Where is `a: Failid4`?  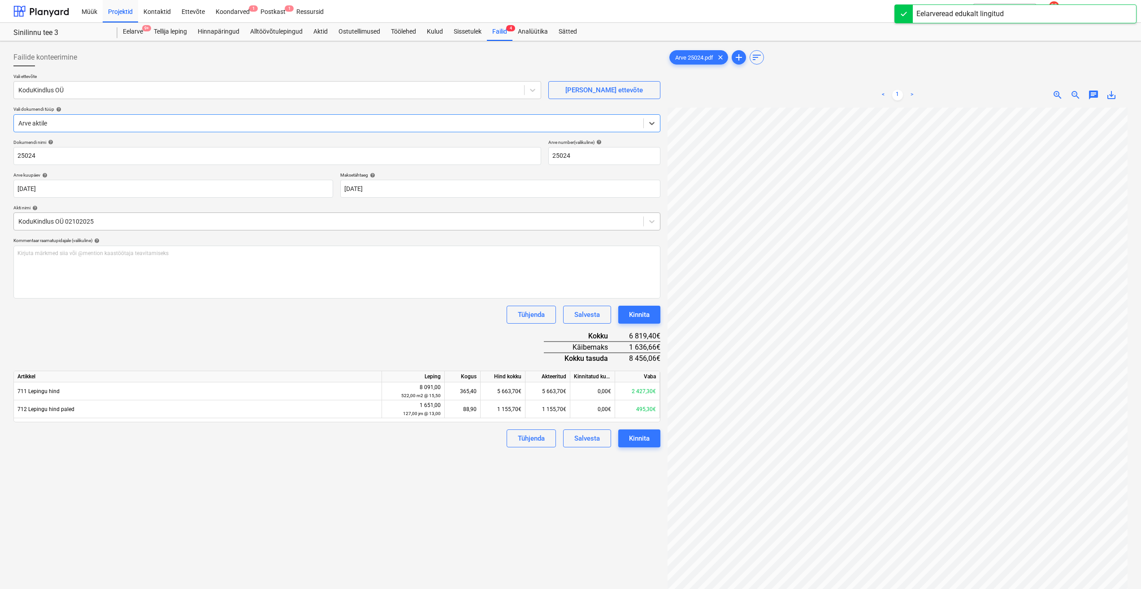 a: Failid4 is located at coordinates (500, 32).